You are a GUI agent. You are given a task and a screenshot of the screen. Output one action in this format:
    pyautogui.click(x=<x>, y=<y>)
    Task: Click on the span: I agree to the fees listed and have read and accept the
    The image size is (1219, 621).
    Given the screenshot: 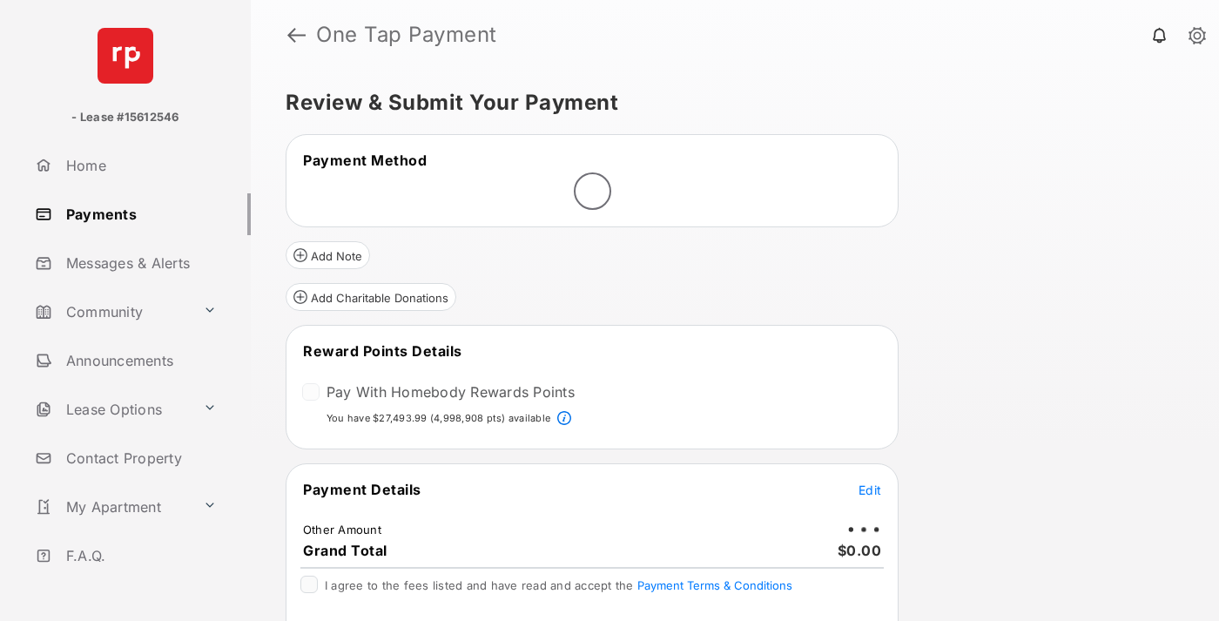 What is the action you would take?
    pyautogui.click(x=558, y=585)
    